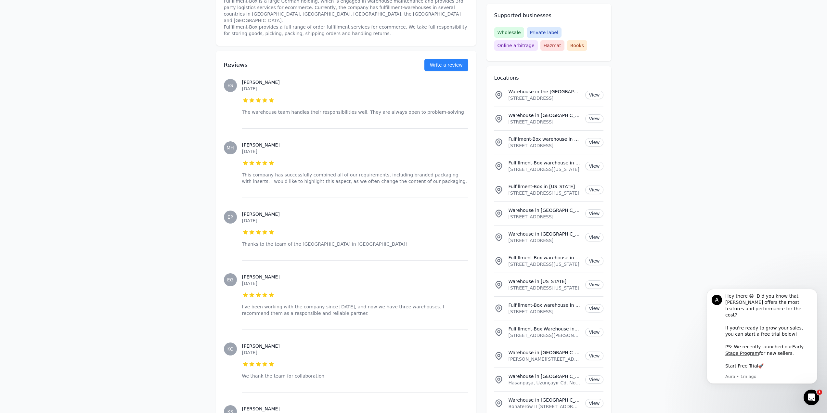 This screenshot has width=827, height=413. What do you see at coordinates (45, 81) in the screenshot?
I see `a: Start Free Trial` at bounding box center [45, 81].